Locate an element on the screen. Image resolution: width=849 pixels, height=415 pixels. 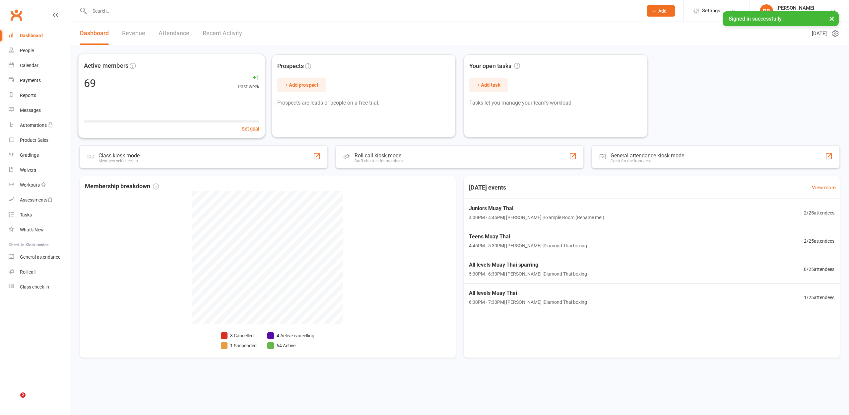
button: Set goal is located at coordinates (250, 128).